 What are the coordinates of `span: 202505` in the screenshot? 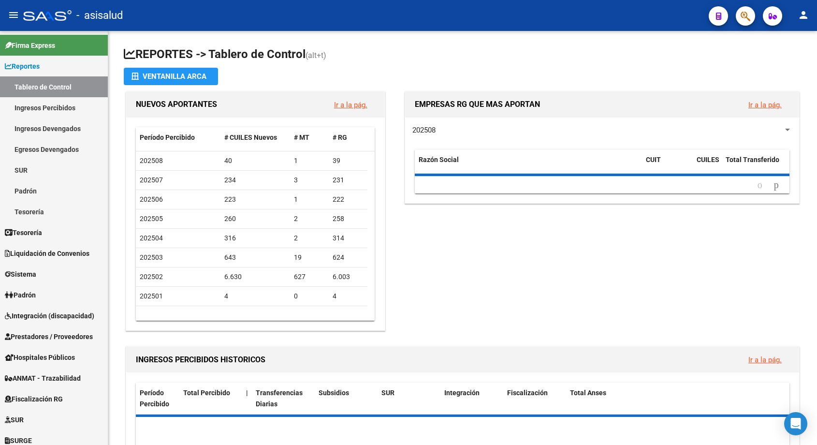 It's located at (151, 218).